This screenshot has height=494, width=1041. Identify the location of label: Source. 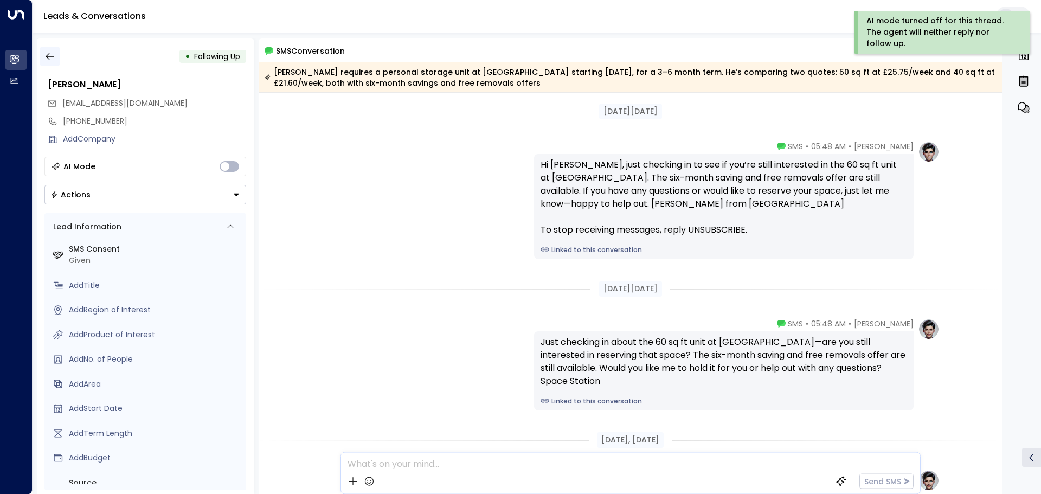
(155, 483).